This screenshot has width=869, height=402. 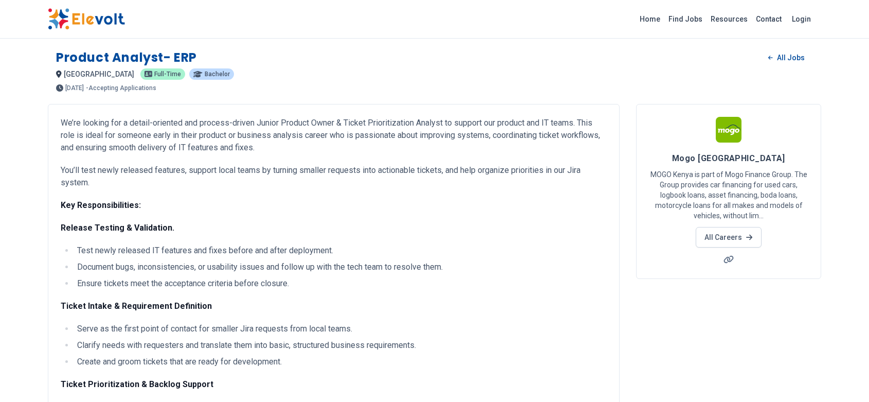 I want to click on a: Resources, so click(x=729, y=19).